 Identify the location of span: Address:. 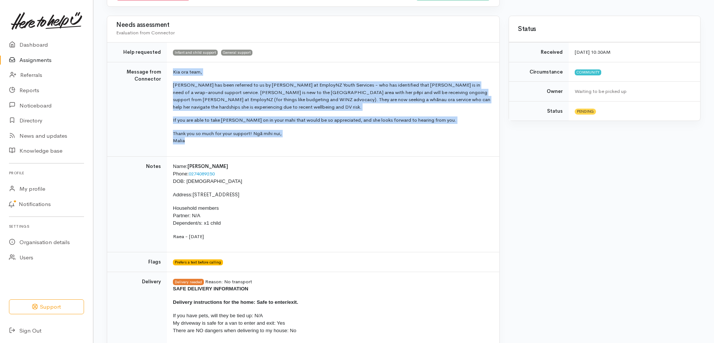
(183, 194).